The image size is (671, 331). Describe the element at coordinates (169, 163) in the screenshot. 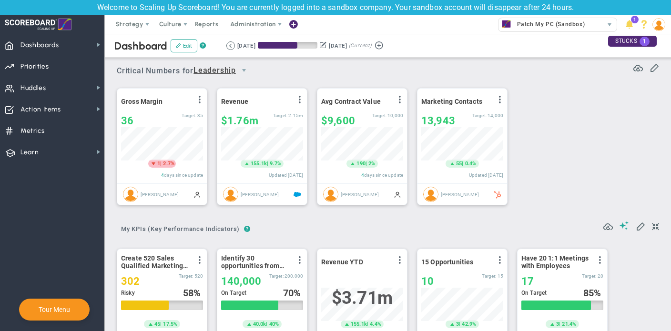

I see `span: 2.7%` at that location.